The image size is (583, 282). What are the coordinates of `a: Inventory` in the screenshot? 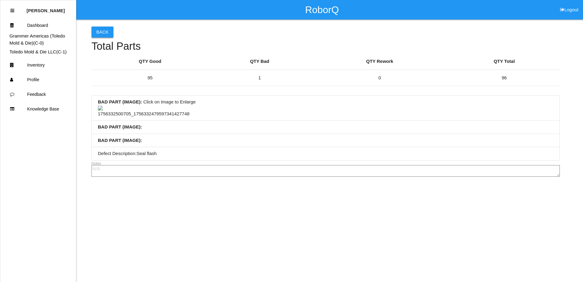 It's located at (38, 65).